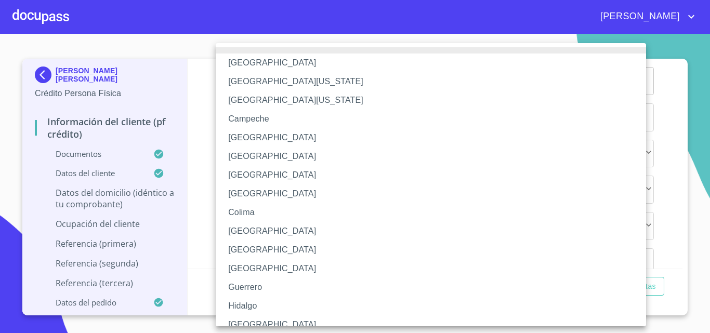 This screenshot has width=710, height=333. What do you see at coordinates (434, 119) in the screenshot?
I see `li: Campeche` at bounding box center [434, 119].